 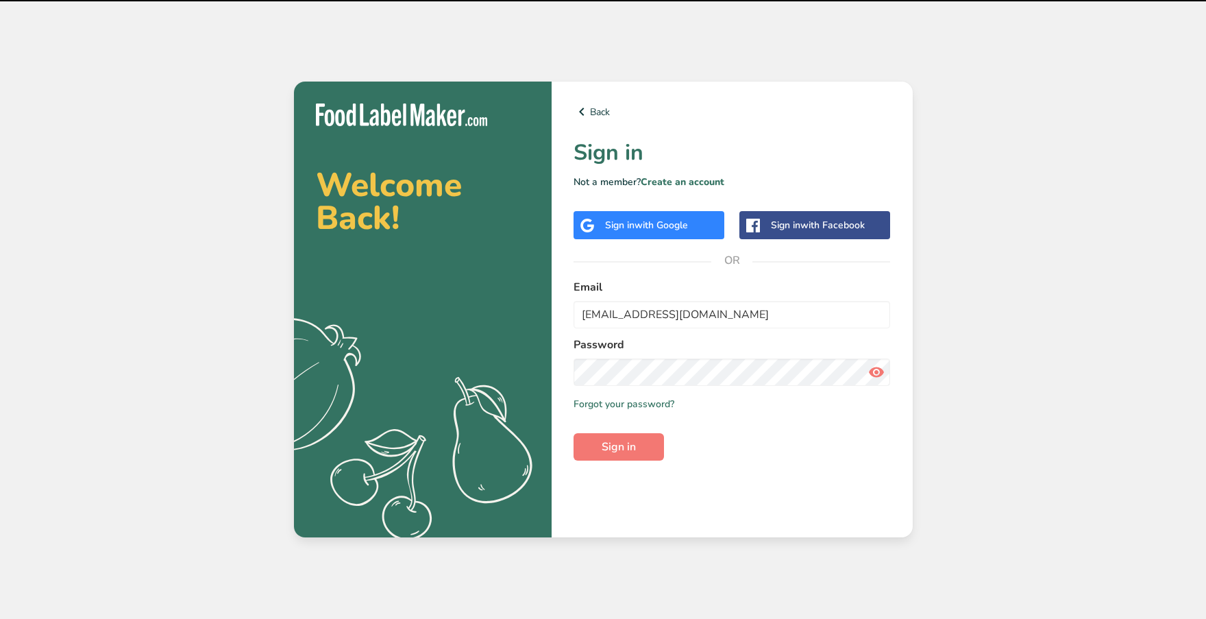 I want to click on label: Password, so click(x=732, y=345).